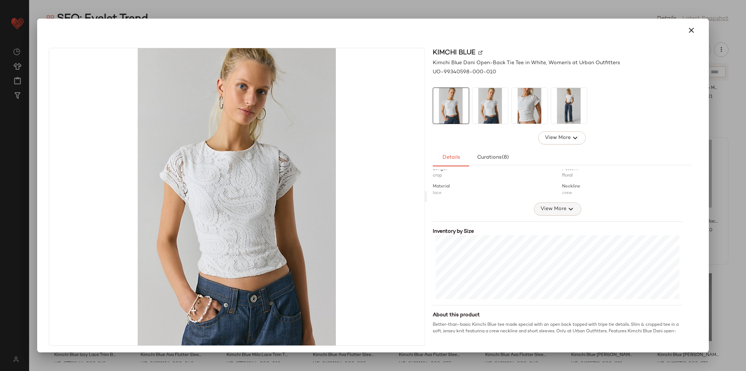 This screenshot has height=371, width=746. Describe the element at coordinates (558, 231) in the screenshot. I see `div: Inventory by Size` at that location.